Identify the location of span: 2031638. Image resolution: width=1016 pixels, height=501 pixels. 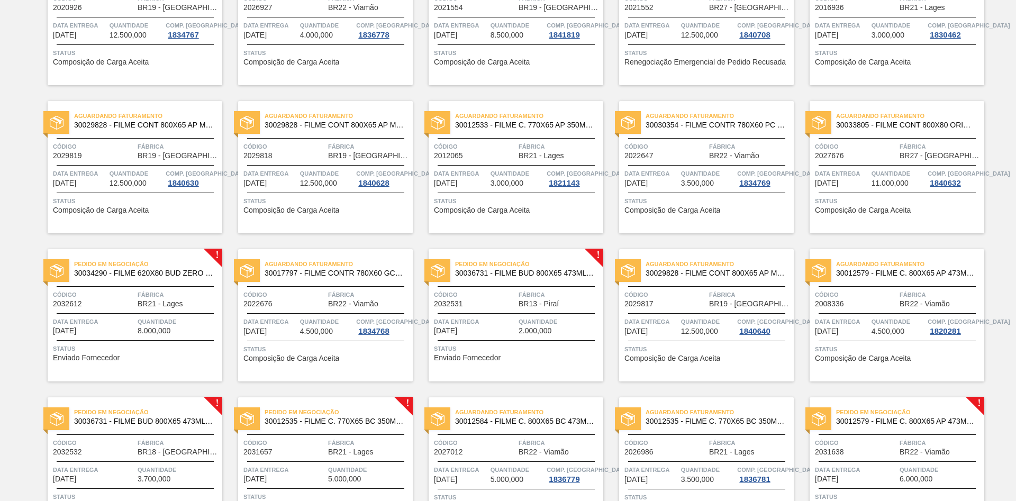
(829, 452).